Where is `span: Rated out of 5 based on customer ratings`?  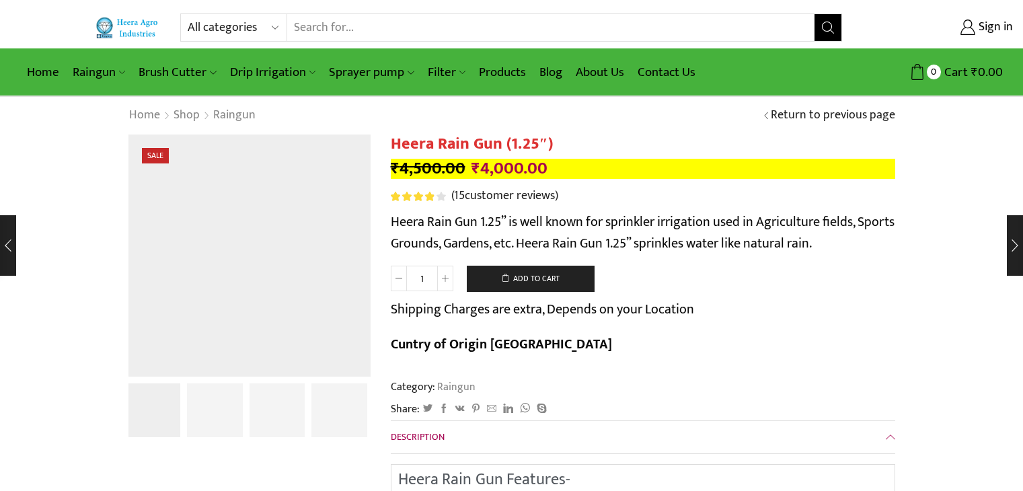 span: Rated out of 5 based on customer ratings is located at coordinates (412, 196).